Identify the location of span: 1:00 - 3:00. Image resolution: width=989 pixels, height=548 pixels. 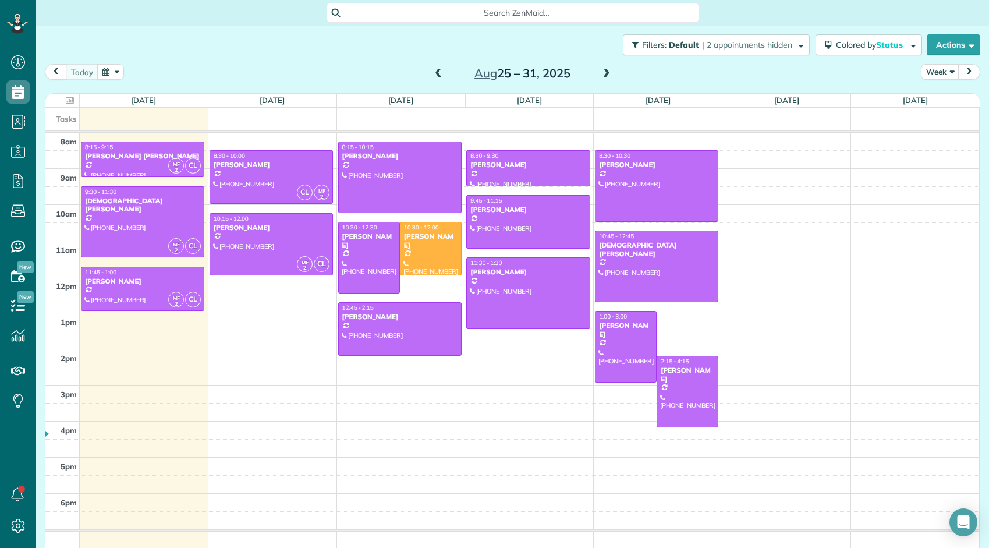
(613, 316).